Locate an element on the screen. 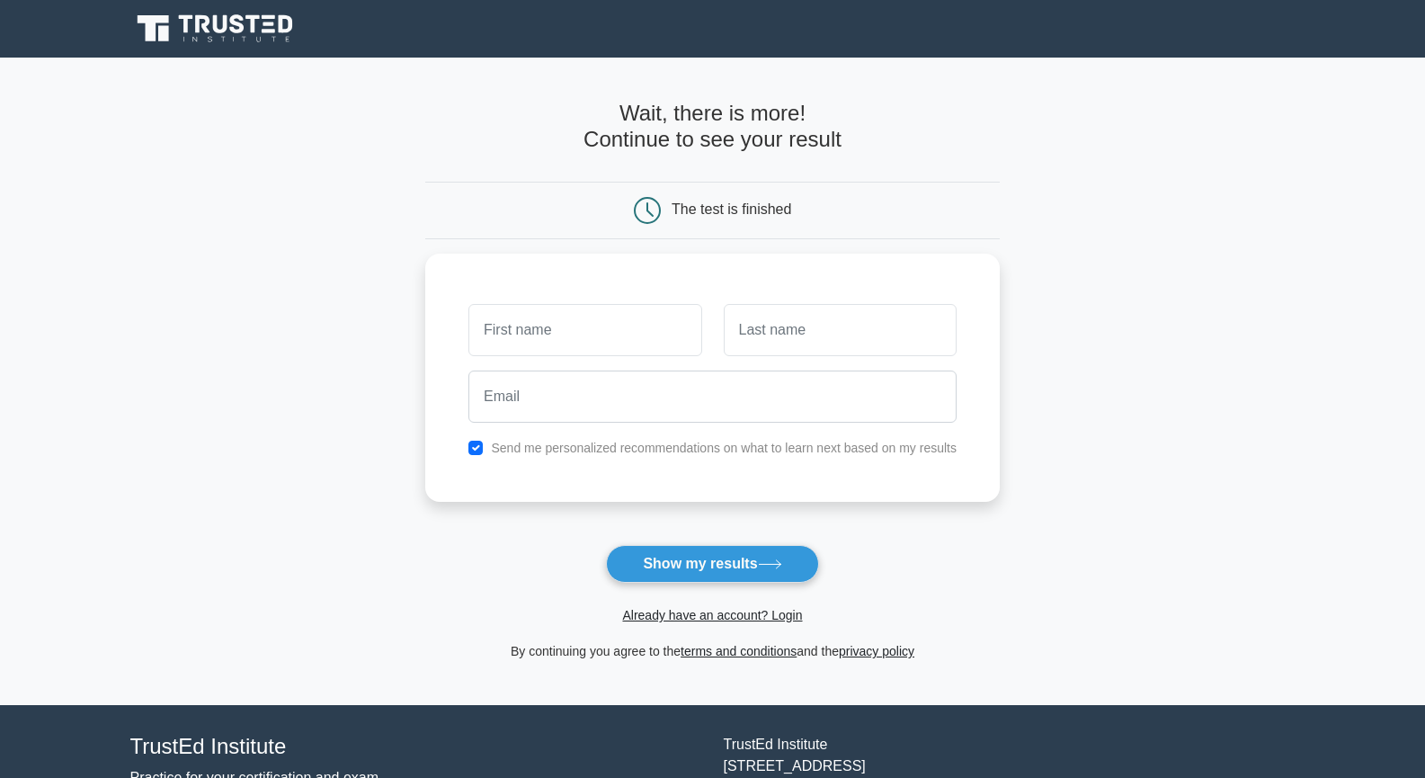  div: The test is finished is located at coordinates (731, 209).